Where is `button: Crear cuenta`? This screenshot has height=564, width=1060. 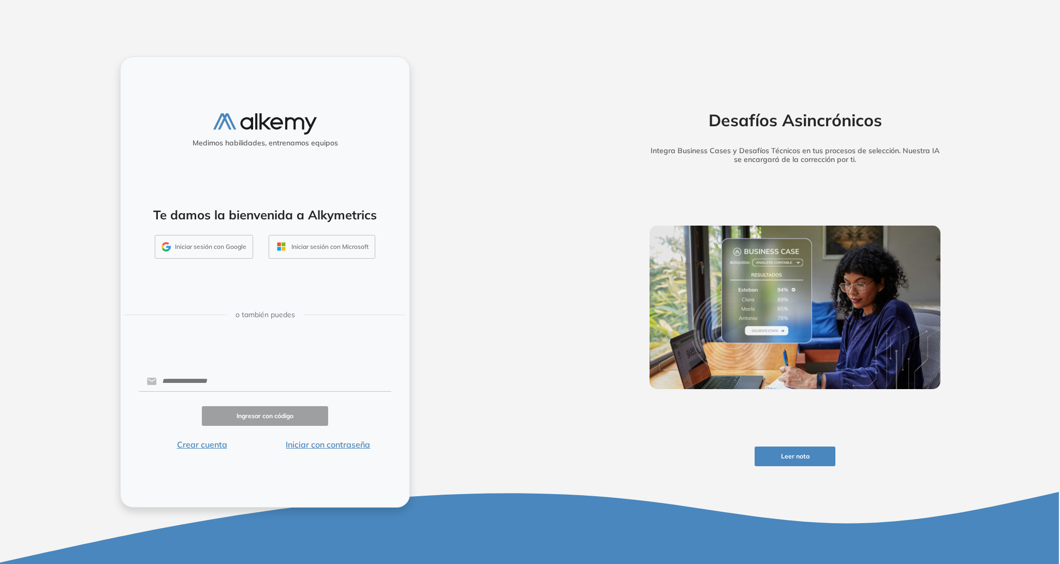
button: Crear cuenta is located at coordinates (202, 445).